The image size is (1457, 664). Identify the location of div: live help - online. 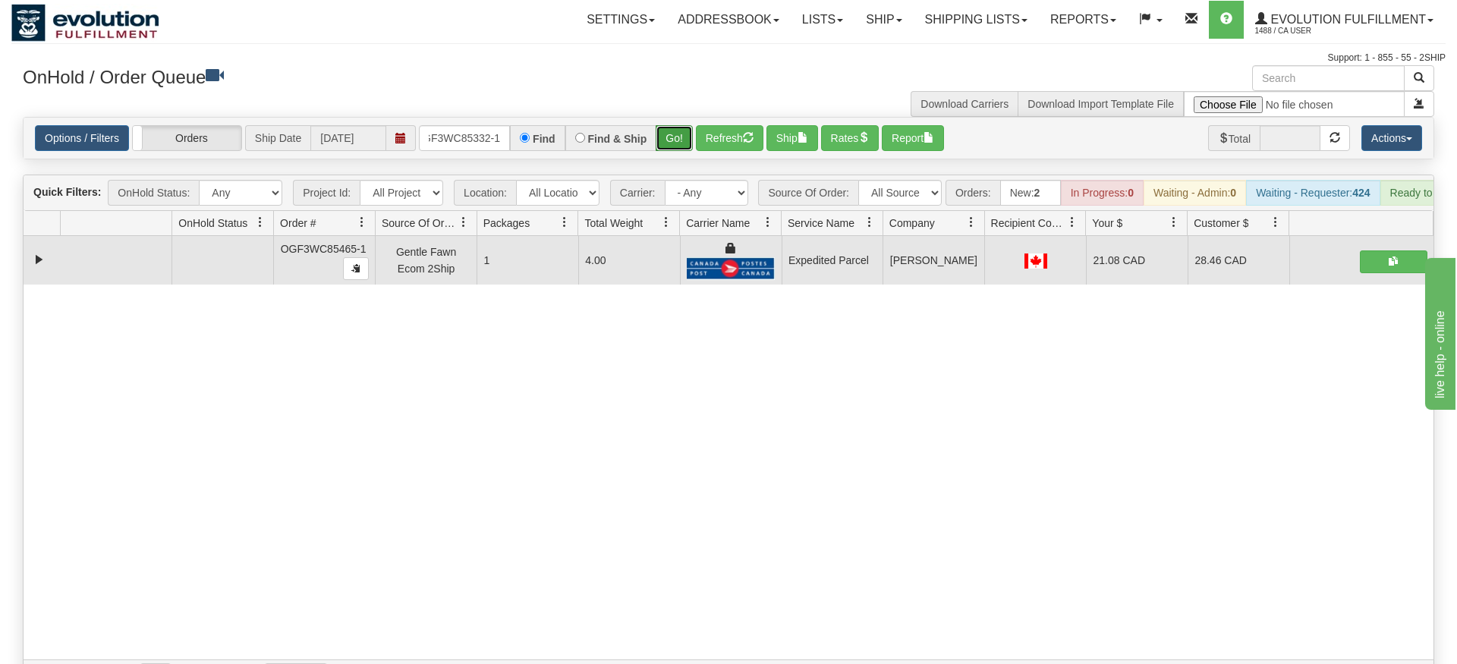
(76, 18).